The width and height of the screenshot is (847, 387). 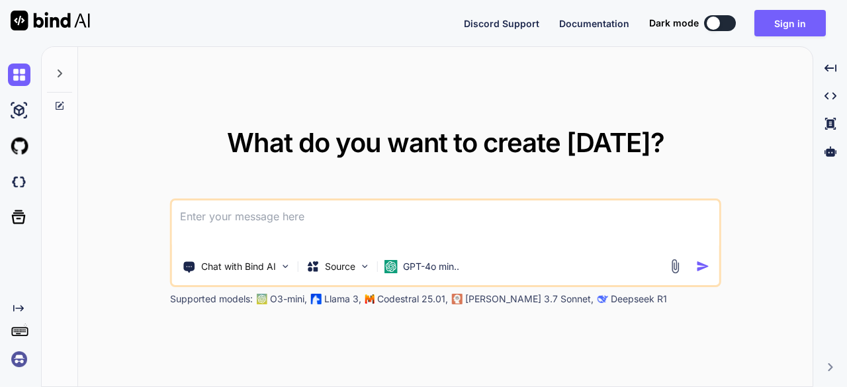 I want to click on img: GPT-4o mini, so click(x=391, y=267).